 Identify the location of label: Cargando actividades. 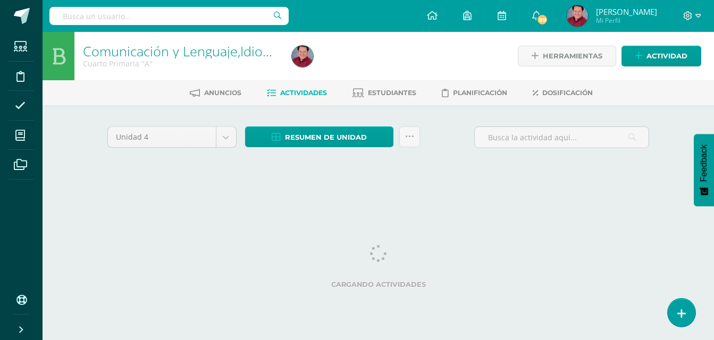
(379, 285).